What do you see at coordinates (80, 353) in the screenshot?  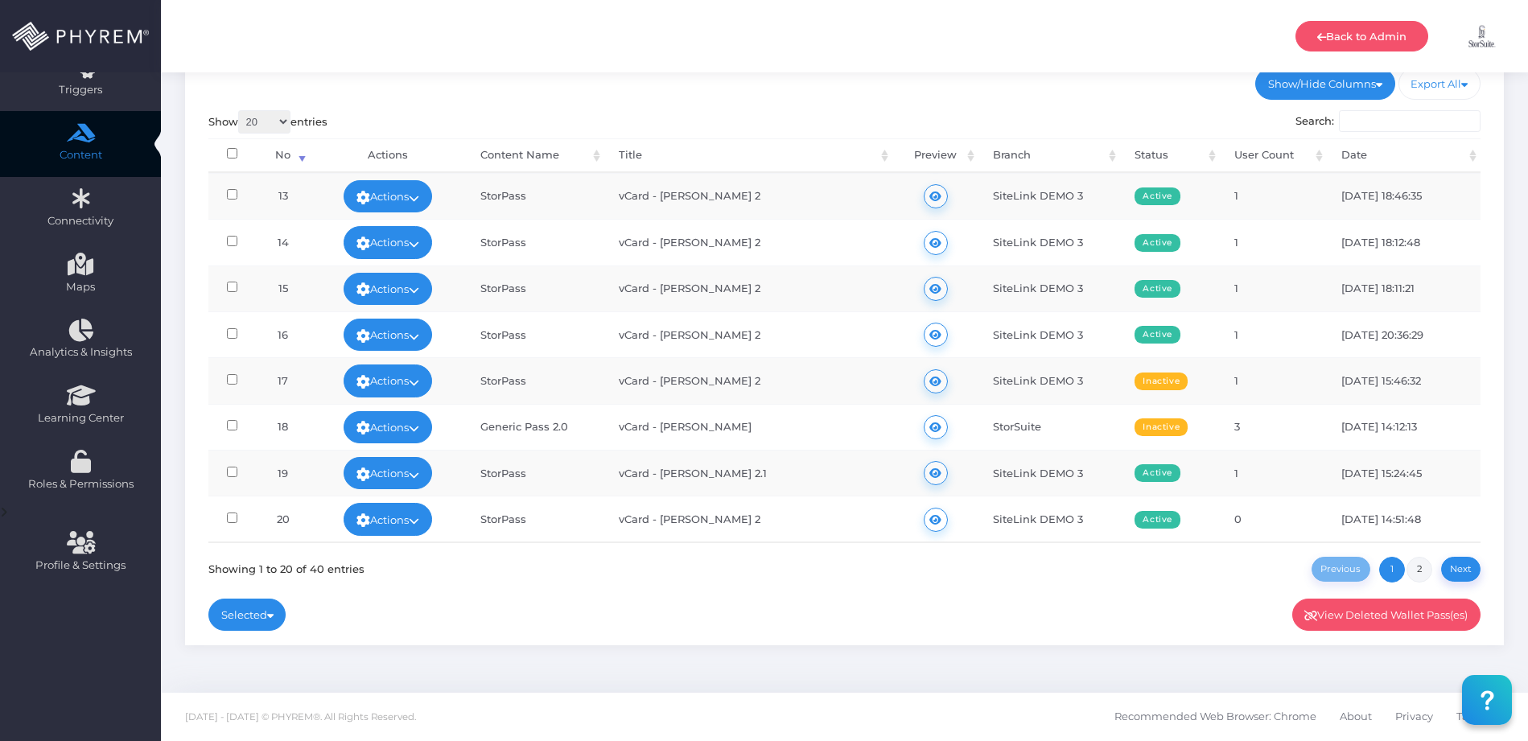 I see `span: Analytics & Insights` at bounding box center [80, 353].